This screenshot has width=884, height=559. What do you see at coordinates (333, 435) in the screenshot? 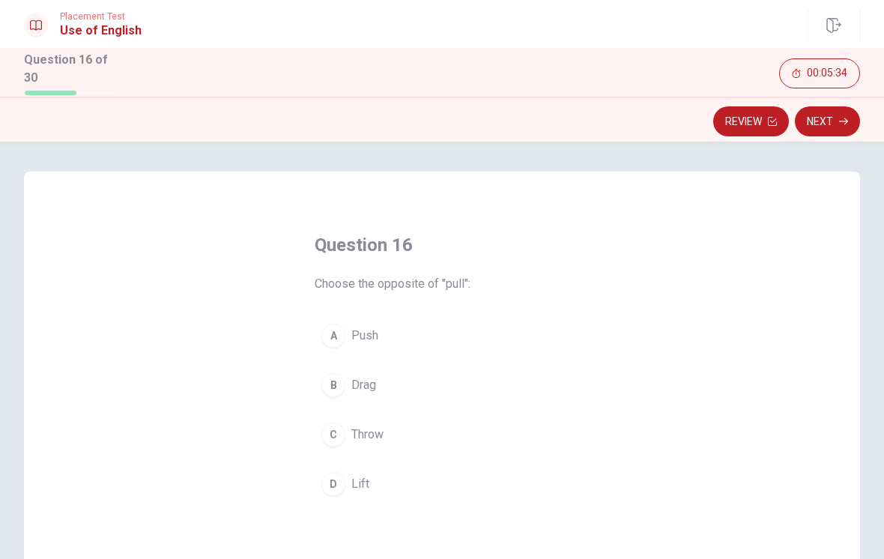
I see `div: C` at bounding box center [333, 435].